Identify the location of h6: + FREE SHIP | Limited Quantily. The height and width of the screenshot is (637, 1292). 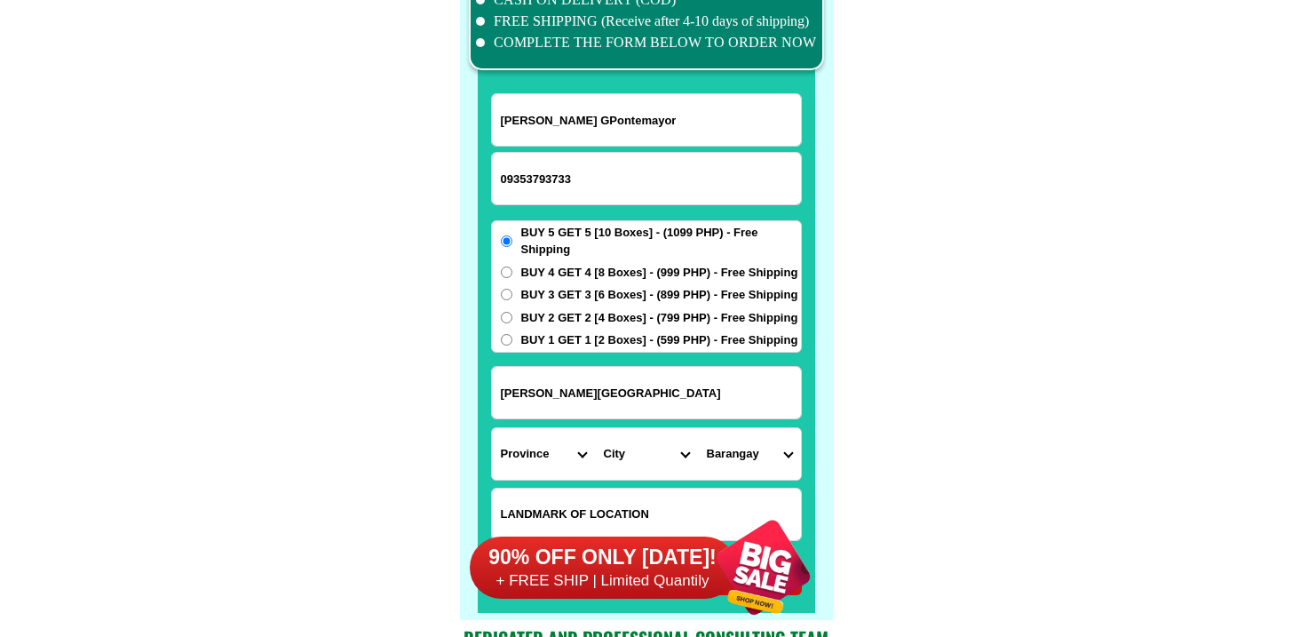
(603, 581).